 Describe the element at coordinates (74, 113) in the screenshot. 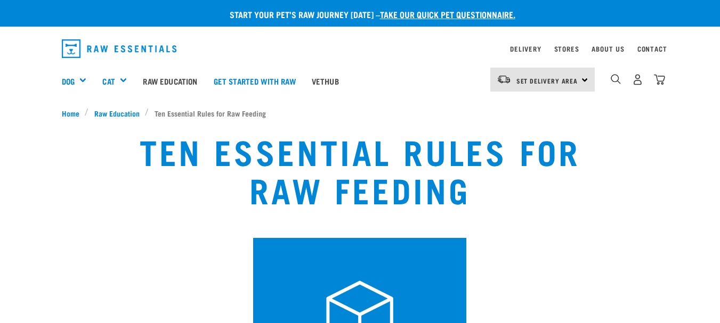

I see `a: Home` at that location.